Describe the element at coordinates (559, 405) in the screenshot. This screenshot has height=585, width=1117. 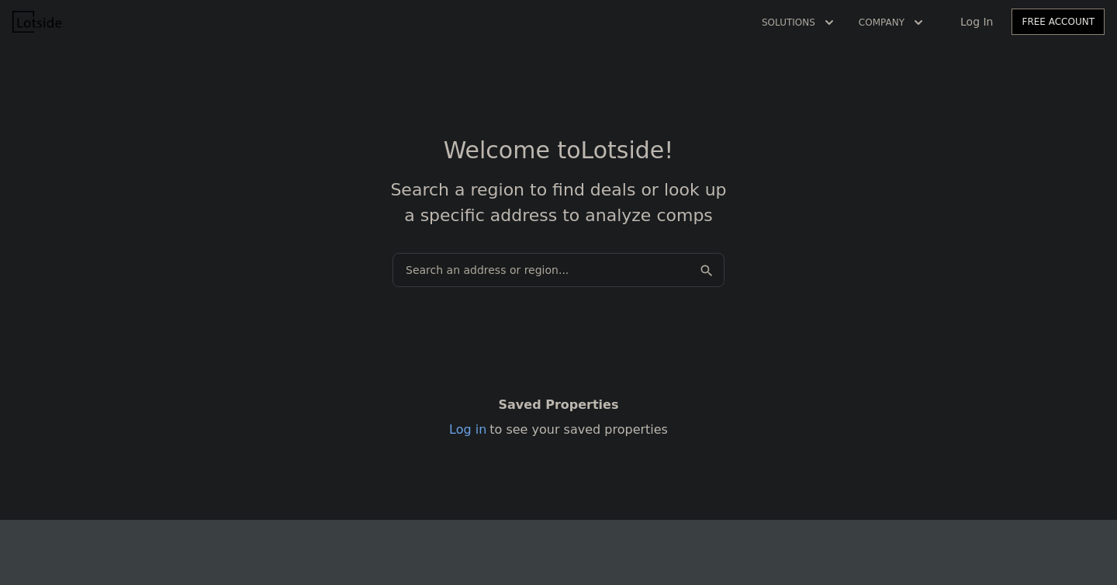
I see `div: Saved Properties` at that location.